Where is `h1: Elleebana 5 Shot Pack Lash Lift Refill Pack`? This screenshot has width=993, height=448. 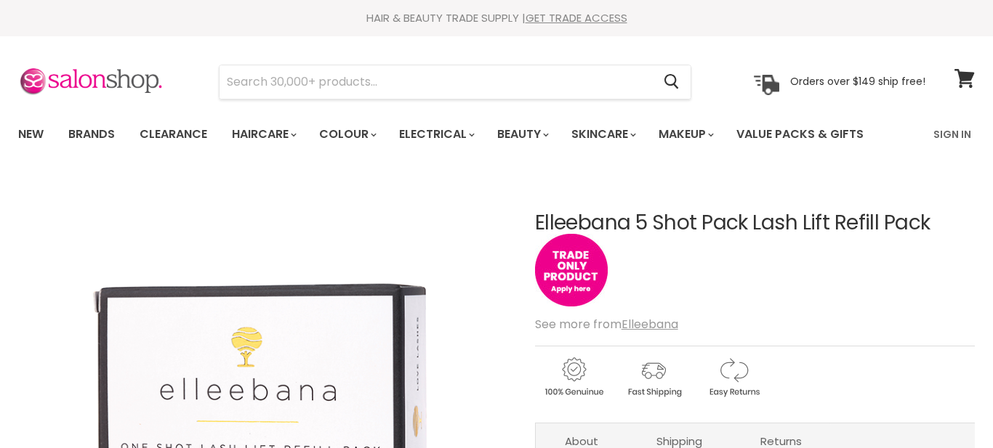
h1: Elleebana 5 Shot Pack Lash Lift Refill Pack is located at coordinates (754, 223).